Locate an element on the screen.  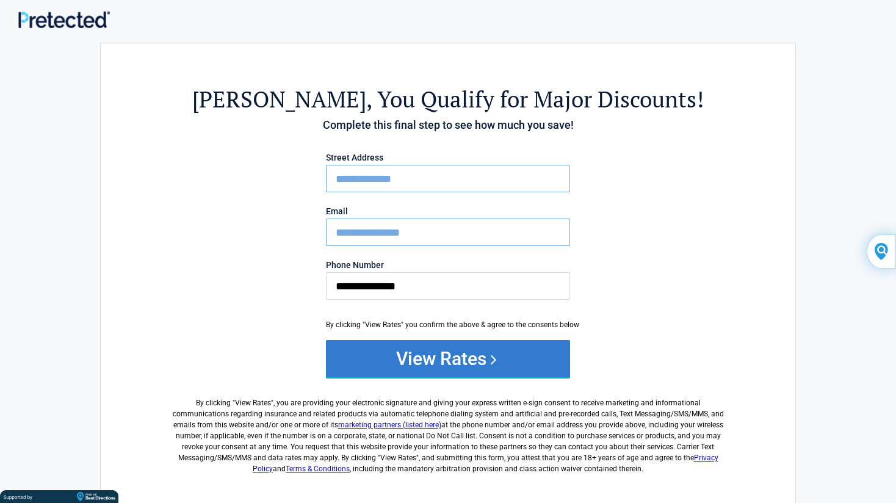
div: By clicking "View Rates" you confirm the above & agree to the consents below is located at coordinates (448, 325).